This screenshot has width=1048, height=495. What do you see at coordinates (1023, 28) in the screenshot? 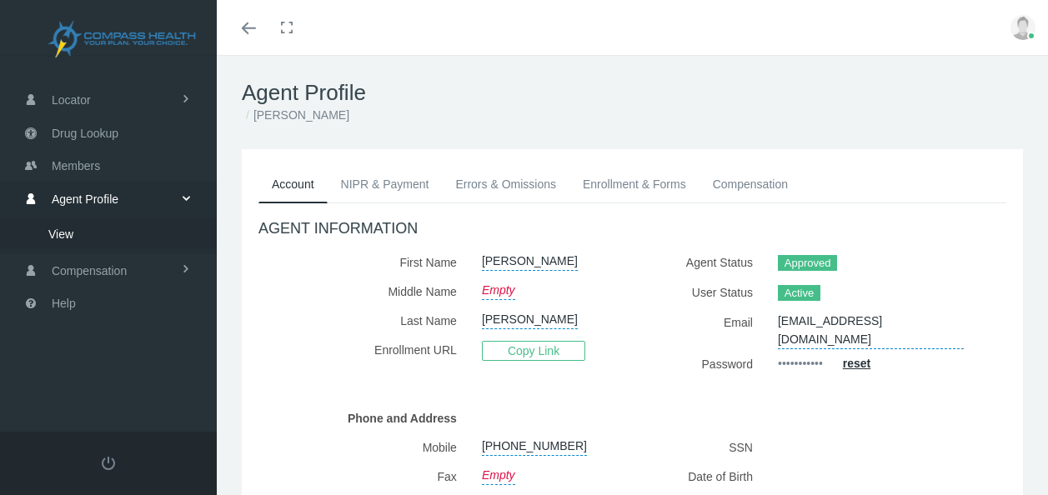
I see `img: user-placeholder.jpg` at bounding box center [1023, 28].